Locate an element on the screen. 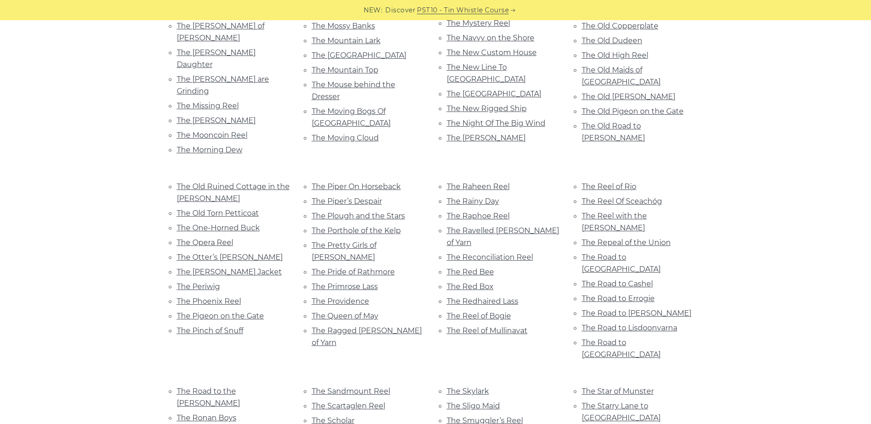 Image resolution: width=871 pixels, height=424 pixels. a: The Mystery Reel is located at coordinates (478, 23).